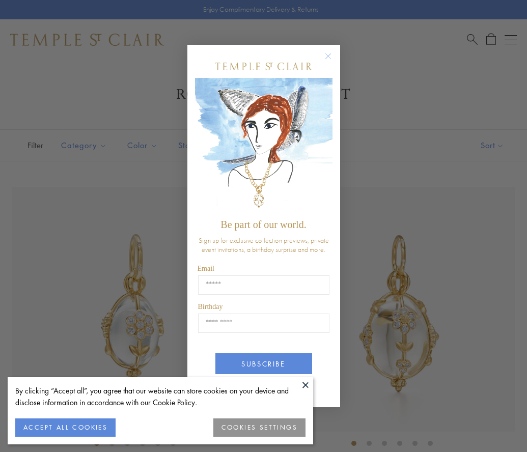 The image size is (527, 452). I want to click on span: Email, so click(206, 268).